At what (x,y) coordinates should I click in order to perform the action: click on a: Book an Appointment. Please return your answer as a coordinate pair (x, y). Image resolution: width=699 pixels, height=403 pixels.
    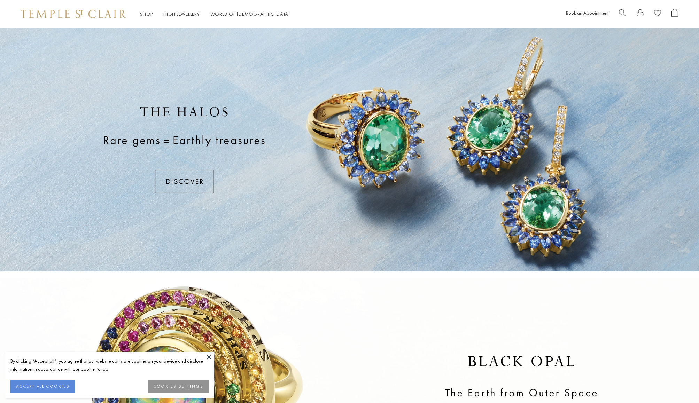
    Looking at the image, I should click on (587, 13).